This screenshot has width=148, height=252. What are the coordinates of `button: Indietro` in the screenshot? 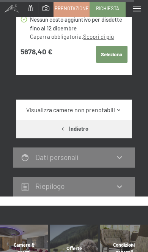 It's located at (74, 129).